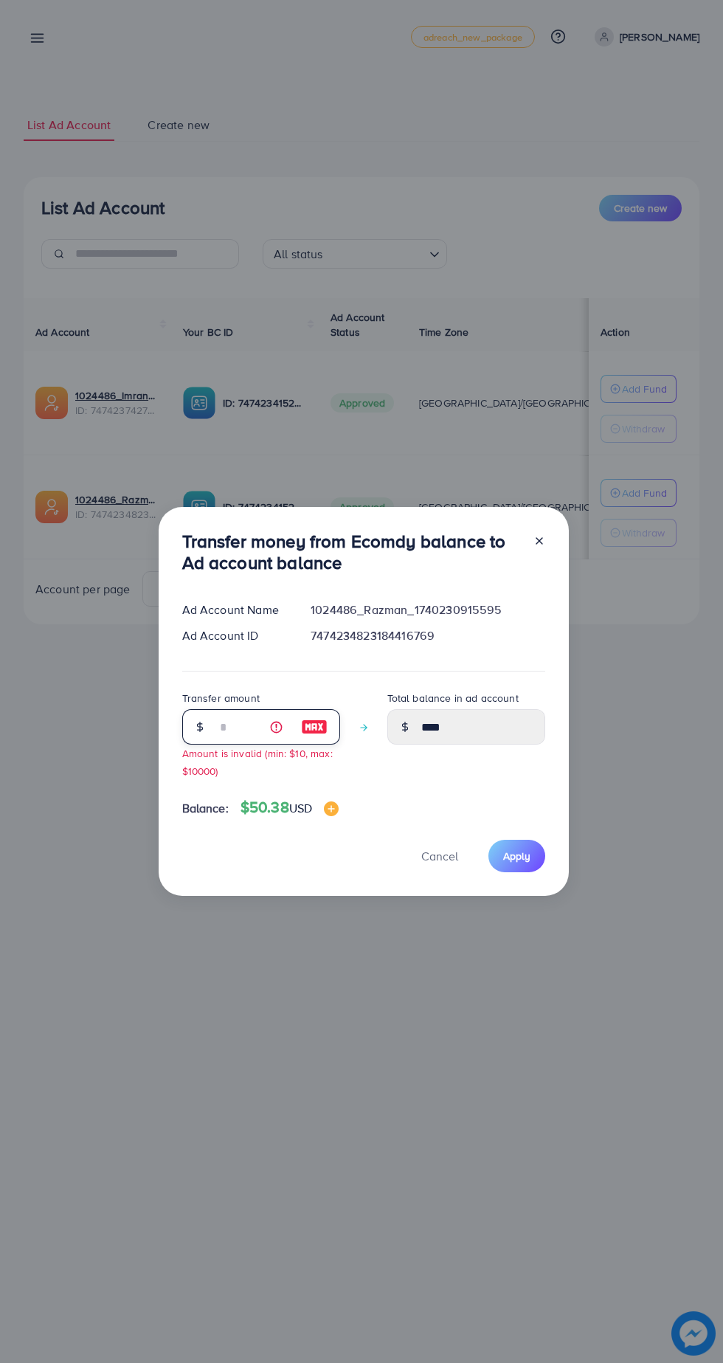  What do you see at coordinates (453, 698) in the screenshot?
I see `label: Total balance in ad account` at bounding box center [453, 698].